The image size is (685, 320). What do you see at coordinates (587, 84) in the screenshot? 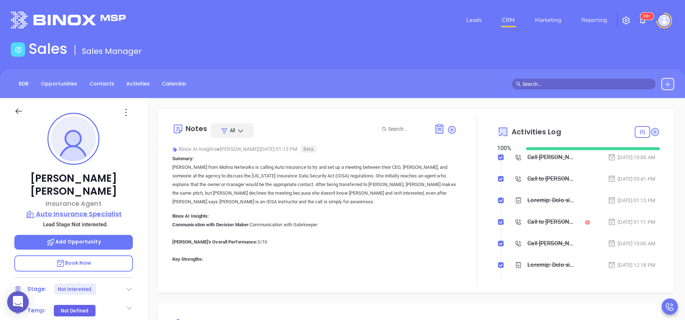
I see `input: Search…` at bounding box center [587, 84].